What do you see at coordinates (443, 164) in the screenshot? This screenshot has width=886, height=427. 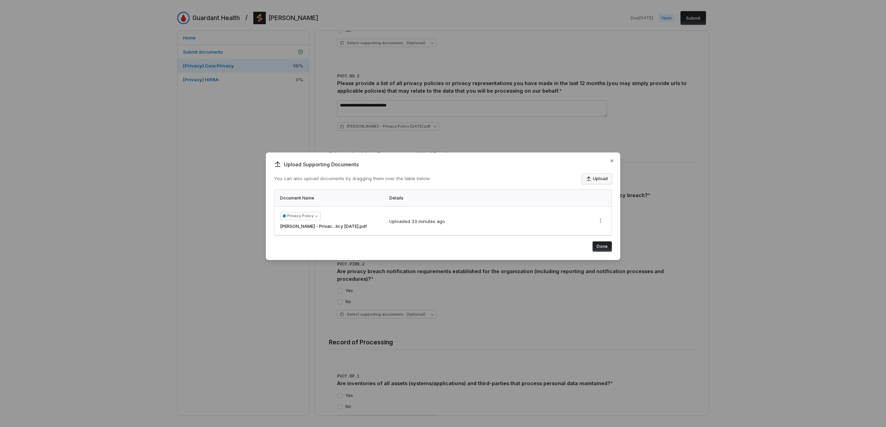 I see `span: Upload Supporting Documents` at bounding box center [443, 164].